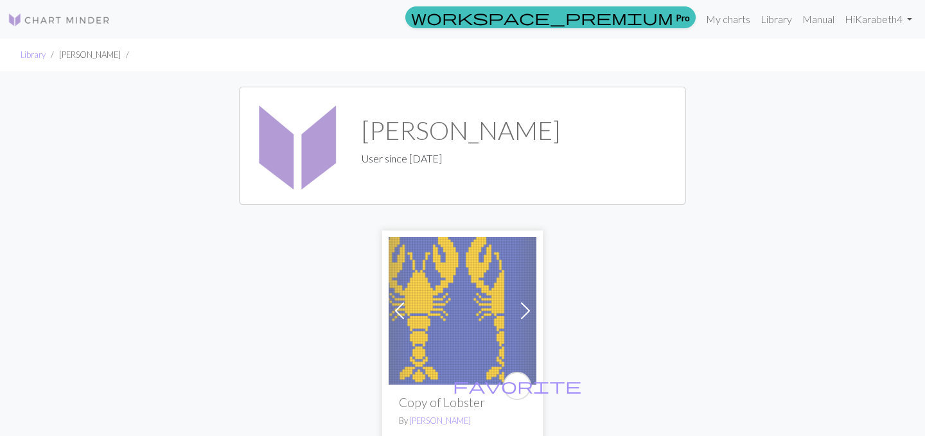 The image size is (925, 436). Describe the element at coordinates (462, 421) in the screenshot. I see `p: By` at that location.